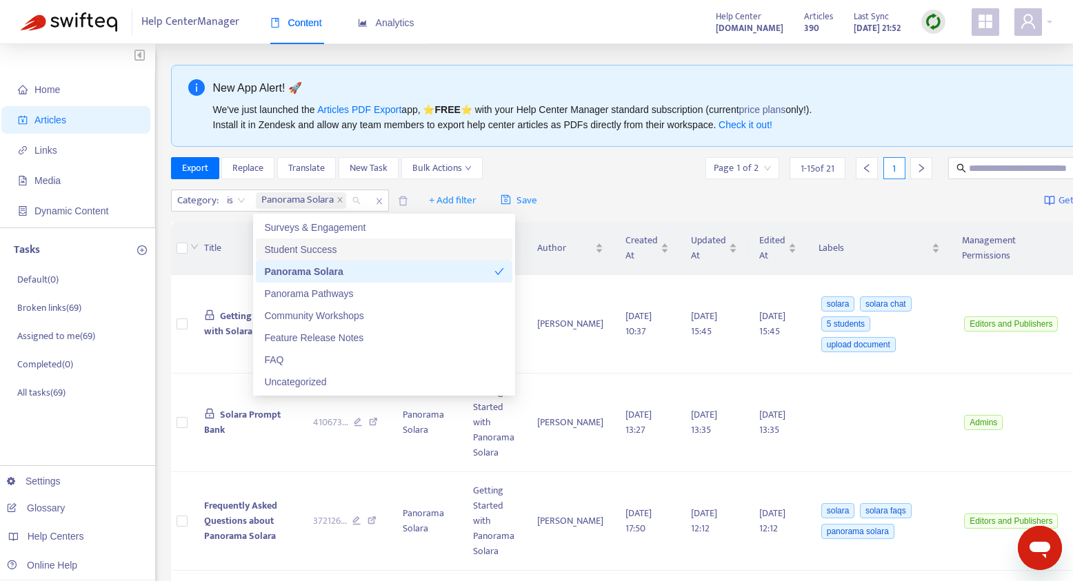  Describe the element at coordinates (23, 90) in the screenshot. I see `span: home` at that location.